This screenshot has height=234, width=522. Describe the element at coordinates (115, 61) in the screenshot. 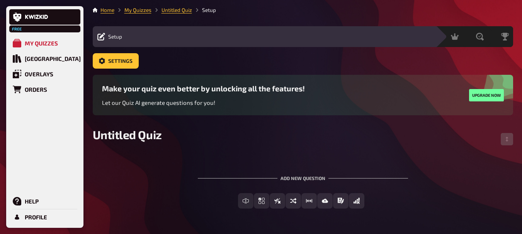

I see `a: Settings` at that location.